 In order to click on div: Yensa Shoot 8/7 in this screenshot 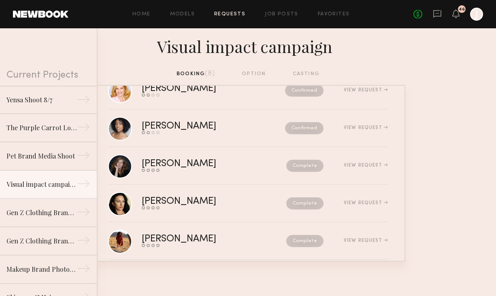, I will do `click(42, 100)`.